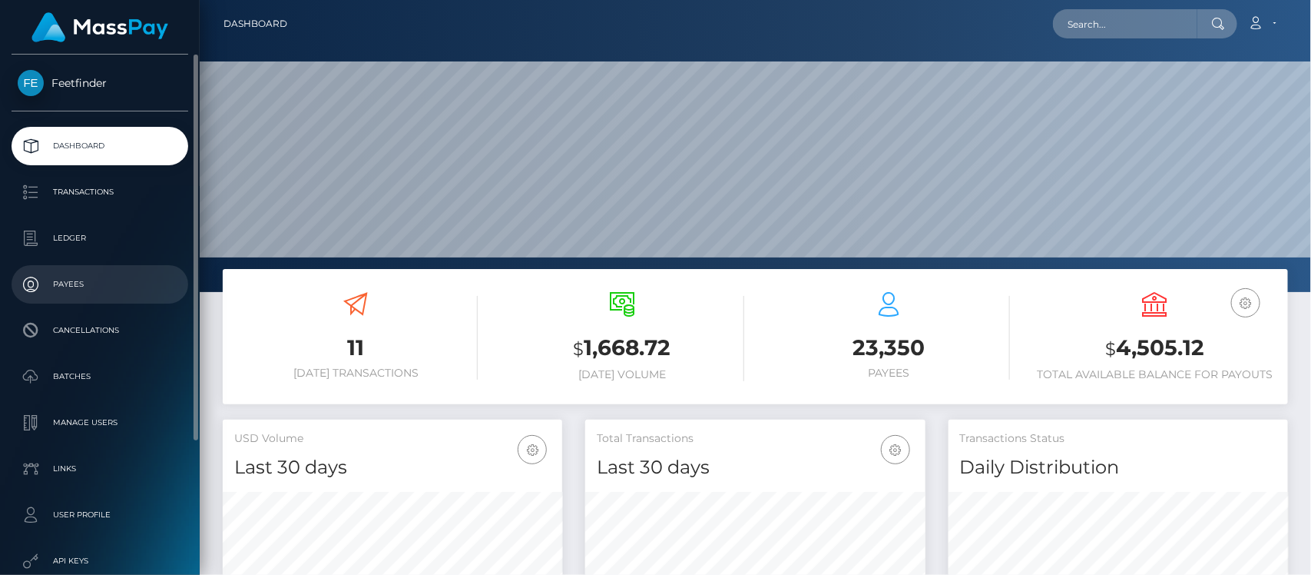 This screenshot has width=1311, height=575. Describe the element at coordinates (100, 330) in the screenshot. I see `p: Cancellations` at that location.